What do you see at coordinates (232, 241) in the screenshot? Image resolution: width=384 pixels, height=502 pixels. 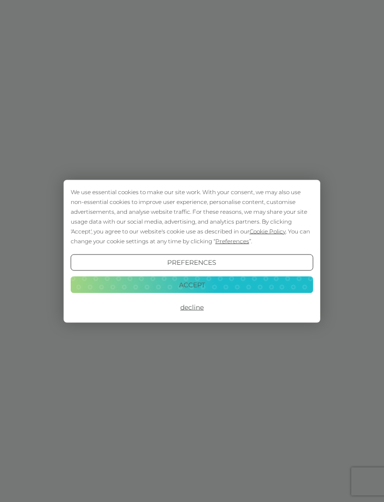 I see `span: Preferences` at bounding box center [232, 241].